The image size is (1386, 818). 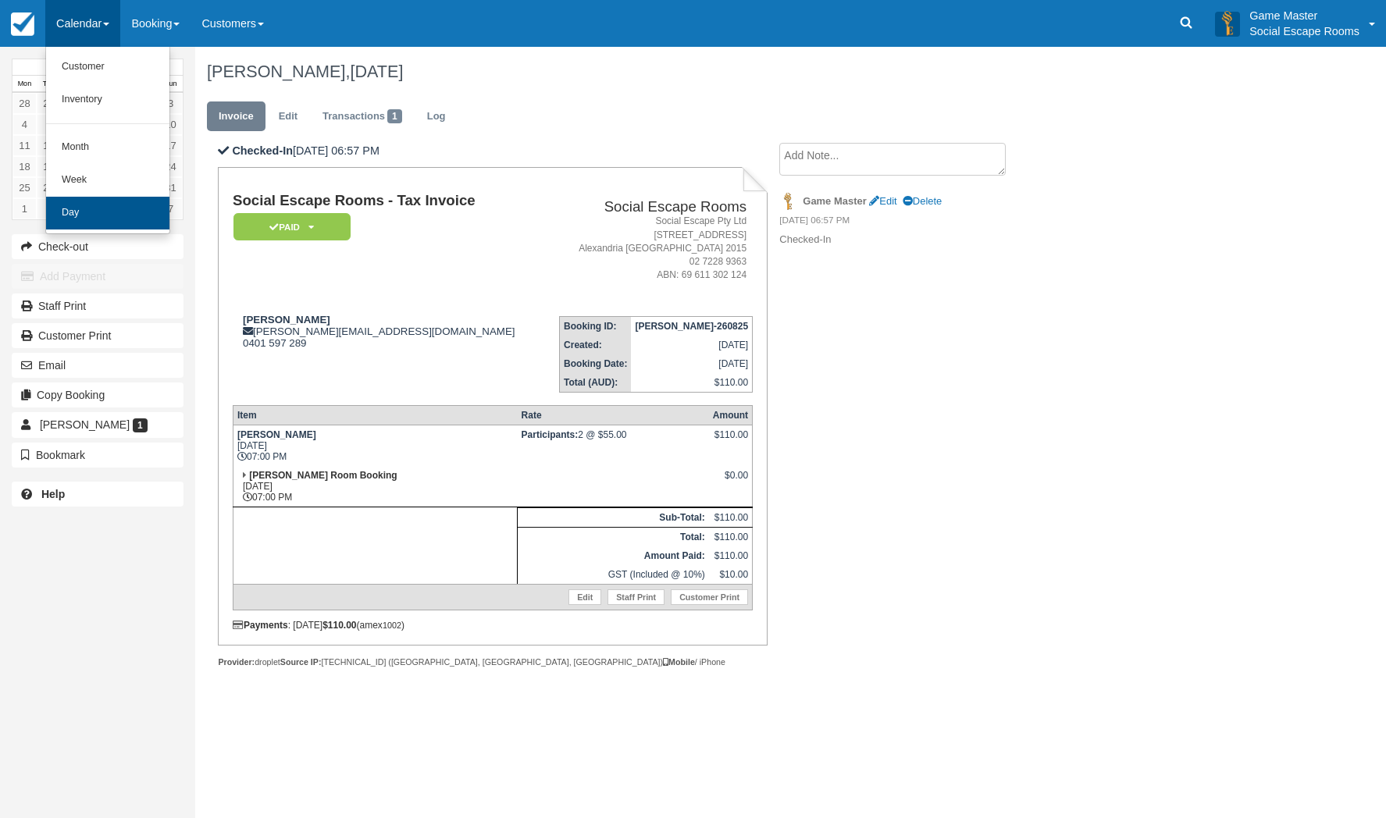 I want to click on th: Amount Paid:, so click(x=613, y=556).